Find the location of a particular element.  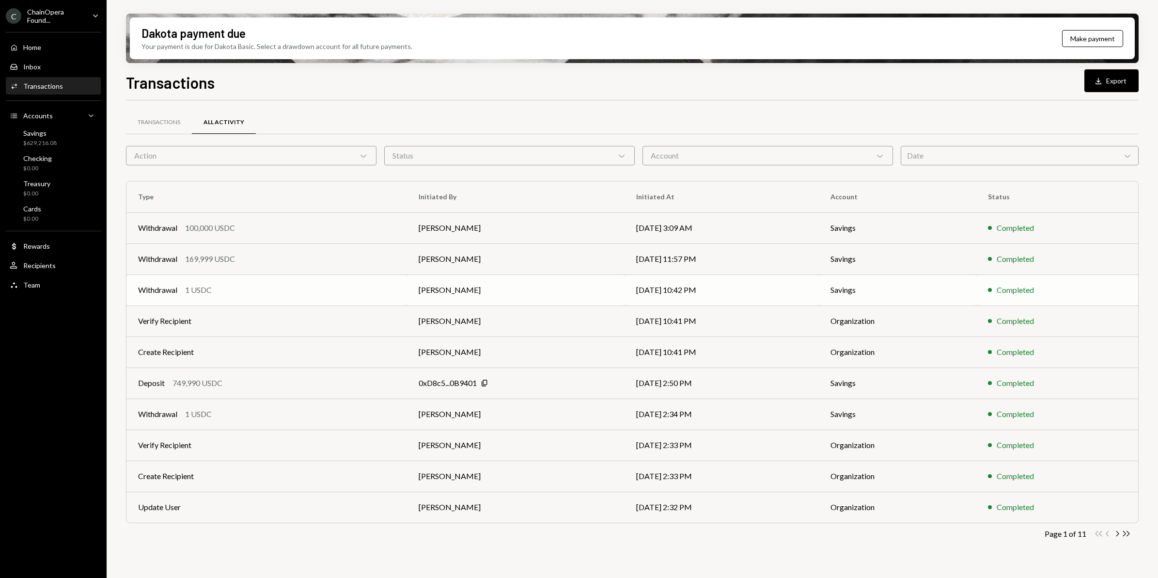

div: Cards is located at coordinates (32, 208).